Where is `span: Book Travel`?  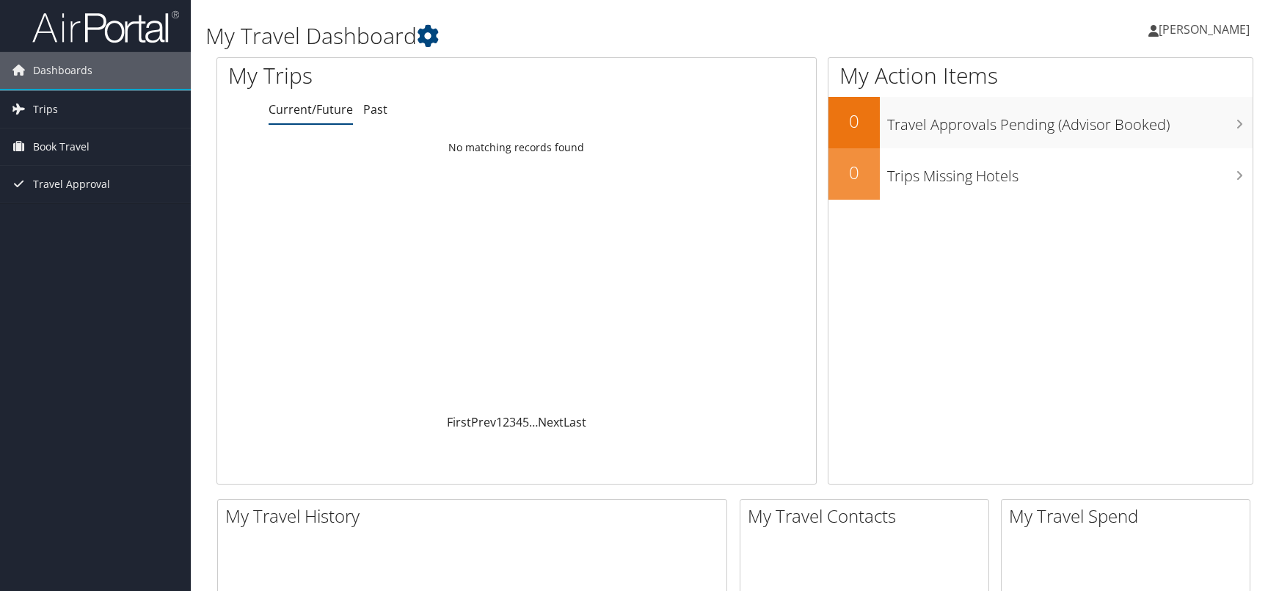 span: Book Travel is located at coordinates (61, 147).